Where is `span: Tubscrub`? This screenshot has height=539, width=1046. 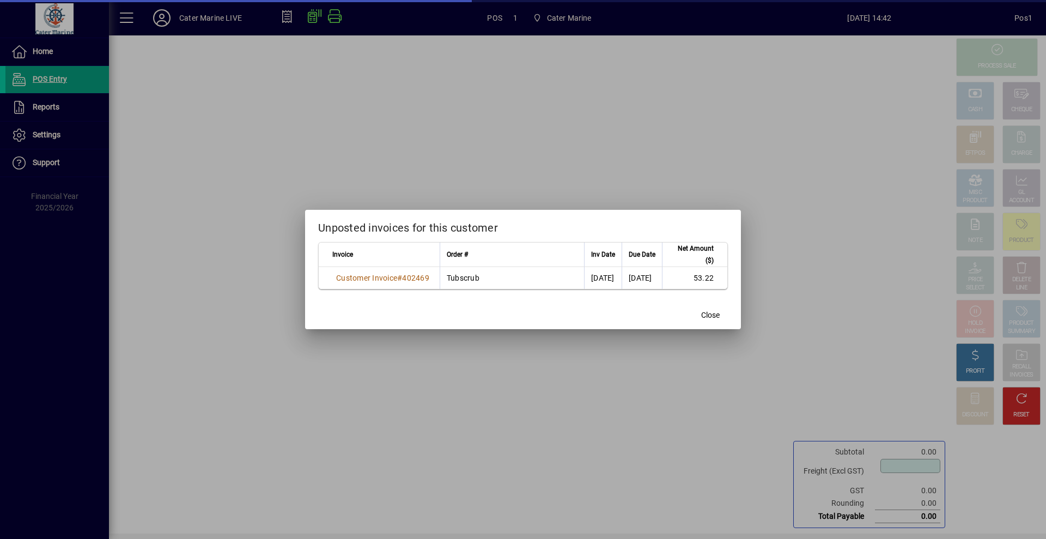
span: Tubscrub is located at coordinates (463, 278).